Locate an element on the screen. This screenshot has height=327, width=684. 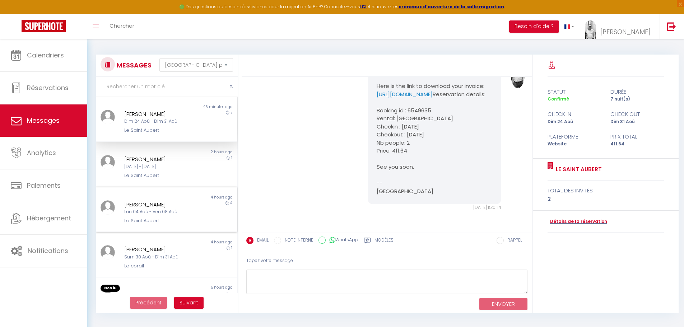
span: Analytics is located at coordinates (41, 152).